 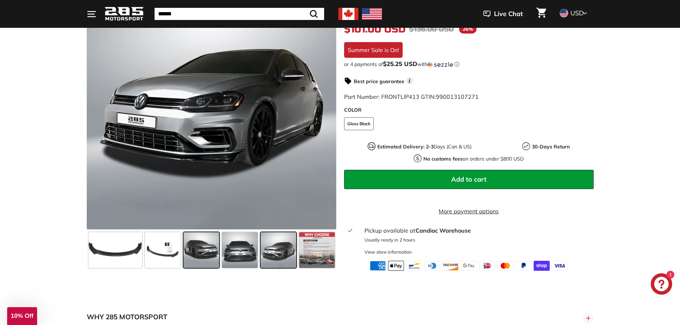 I want to click on strong: 30-Days Return, so click(x=551, y=147).